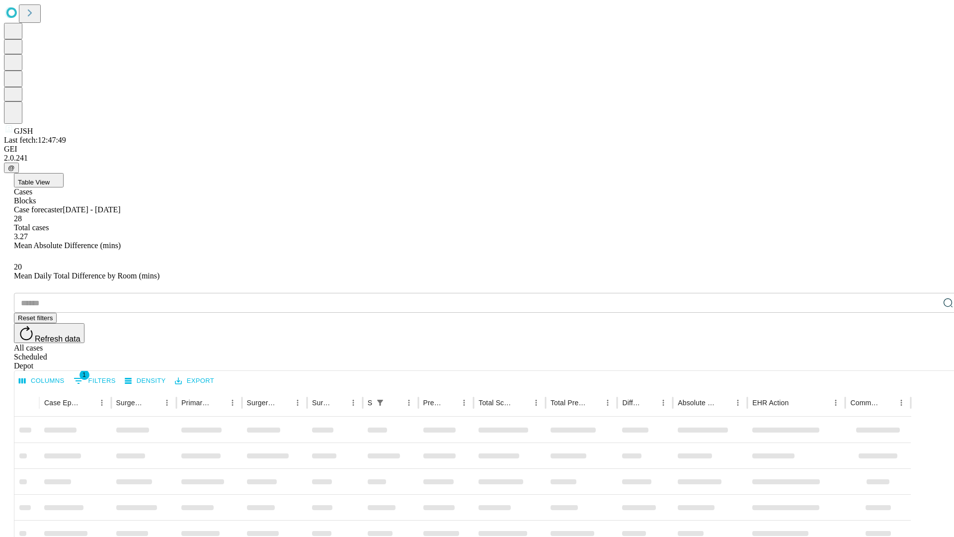 This screenshot has width=954, height=537. What do you see at coordinates (496, 402) in the screenshot?
I see `div: Total Scheduled Duration` at bounding box center [496, 402].